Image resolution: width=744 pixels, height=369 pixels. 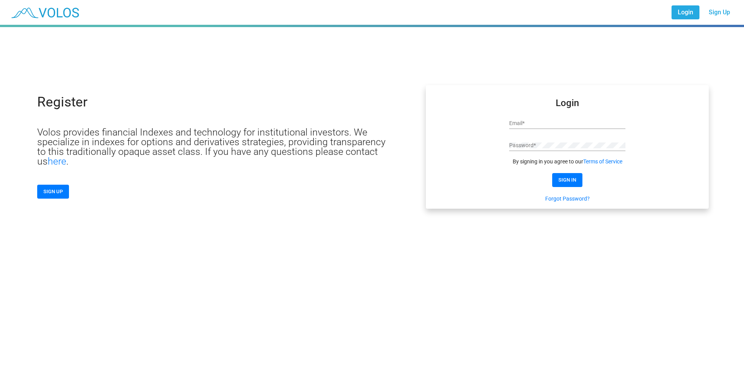 I want to click on button: SIGN IN, so click(x=568, y=180).